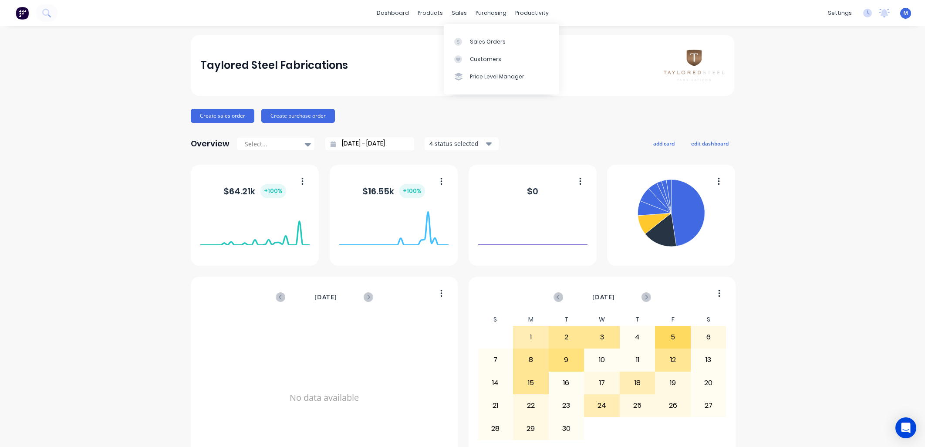  I want to click on div: 4, so click(638, 337).